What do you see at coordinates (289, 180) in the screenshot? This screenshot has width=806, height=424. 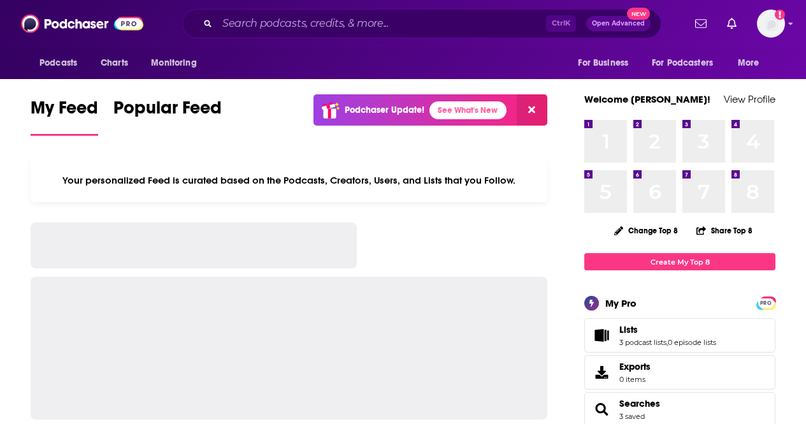 I see `div: Your personalized Feed is curated based on the Podcasts, Creators, Users, and Lists that you Follow.` at bounding box center [289, 180].